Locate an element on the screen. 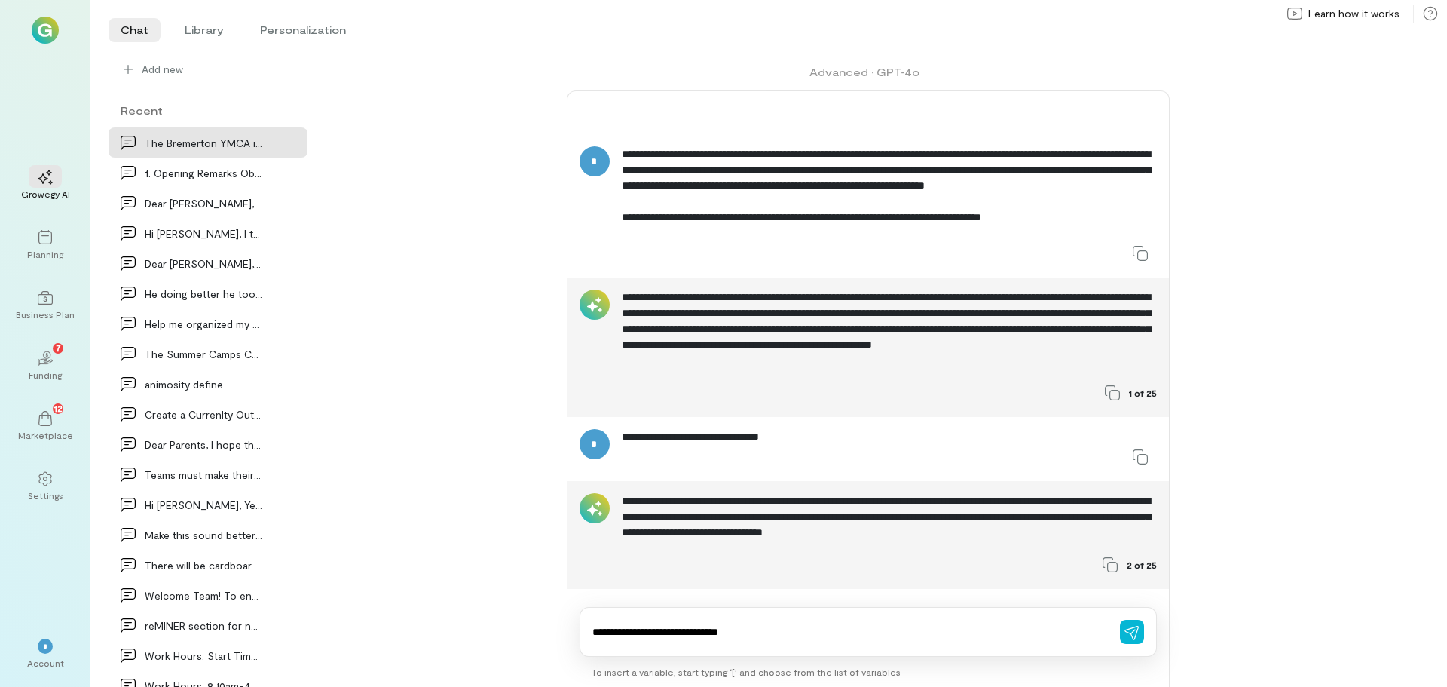 Image resolution: width=1447 pixels, height=687 pixels. div: Growegy AI is located at coordinates (45, 194).